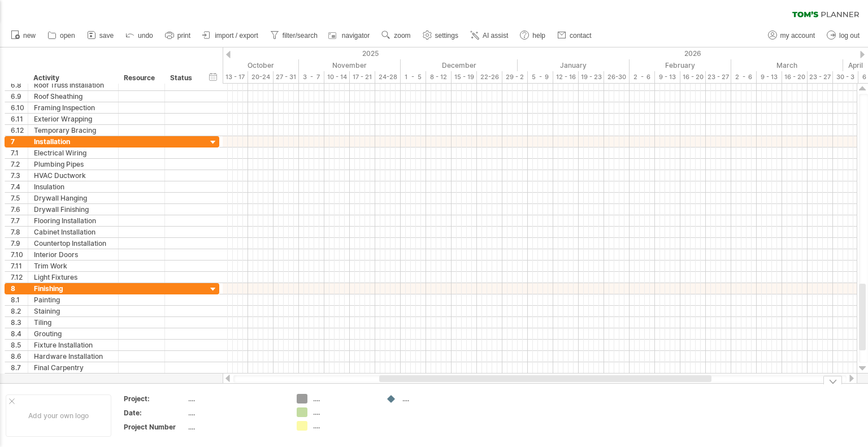 This screenshot has height=447, width=868. I want to click on span: filter/search, so click(300, 36).